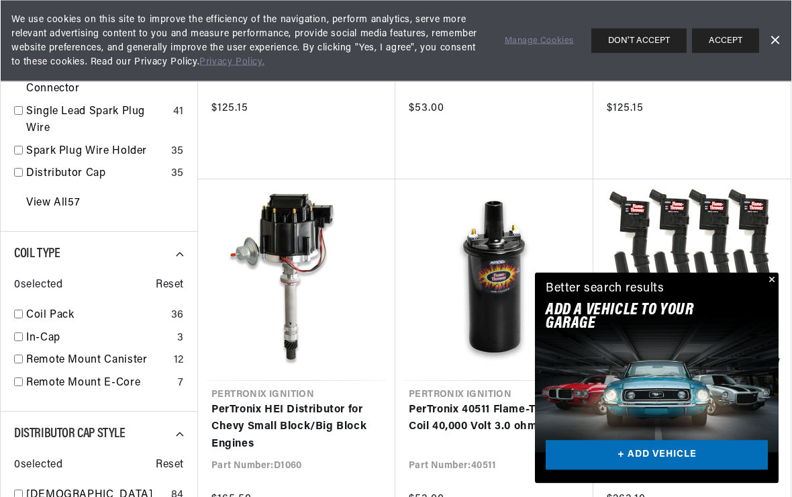 Image resolution: width=792 pixels, height=497 pixels. I want to click on div: Ignition Products, so click(134, 99).